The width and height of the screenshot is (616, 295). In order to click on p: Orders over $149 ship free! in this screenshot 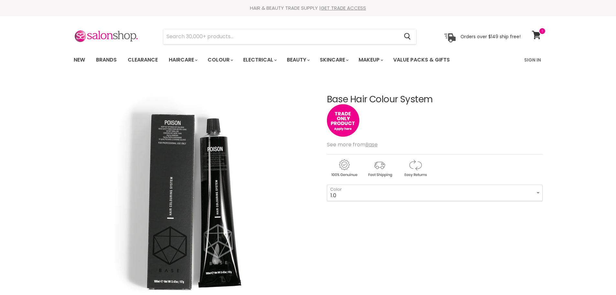, I will do `click(490, 36)`.